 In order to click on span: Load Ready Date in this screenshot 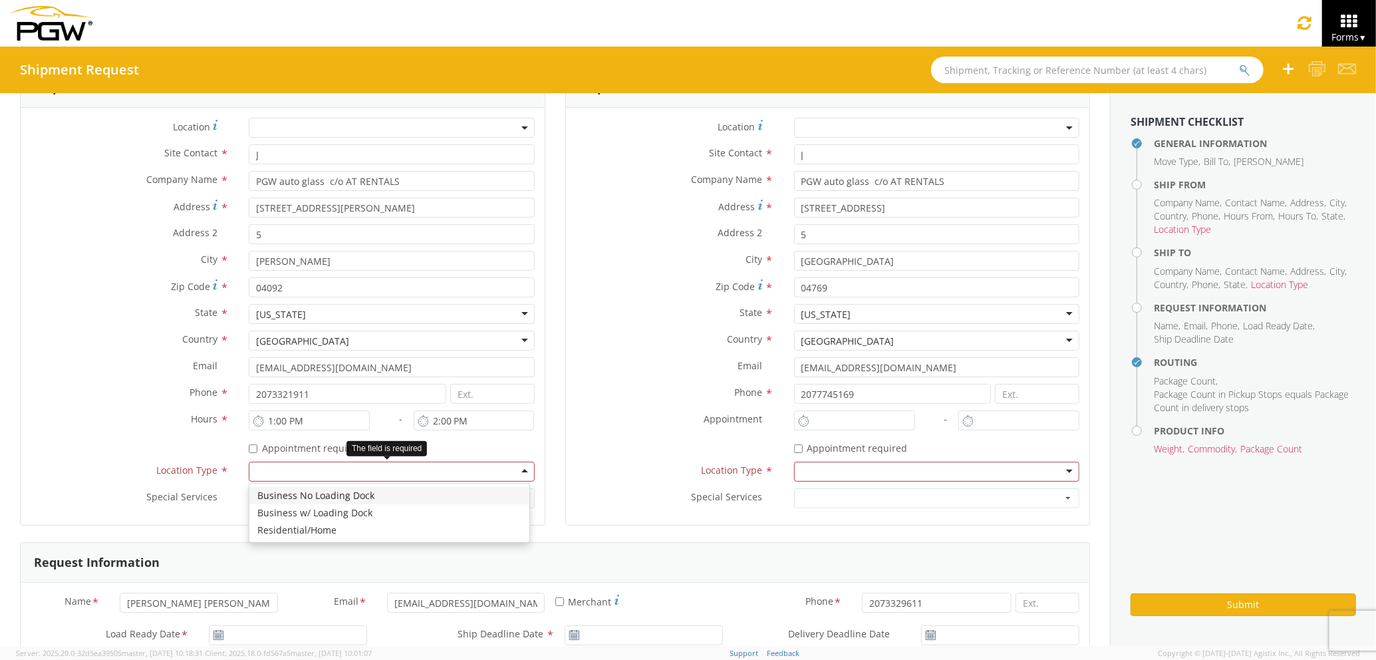, I will do `click(1278, 325)`.